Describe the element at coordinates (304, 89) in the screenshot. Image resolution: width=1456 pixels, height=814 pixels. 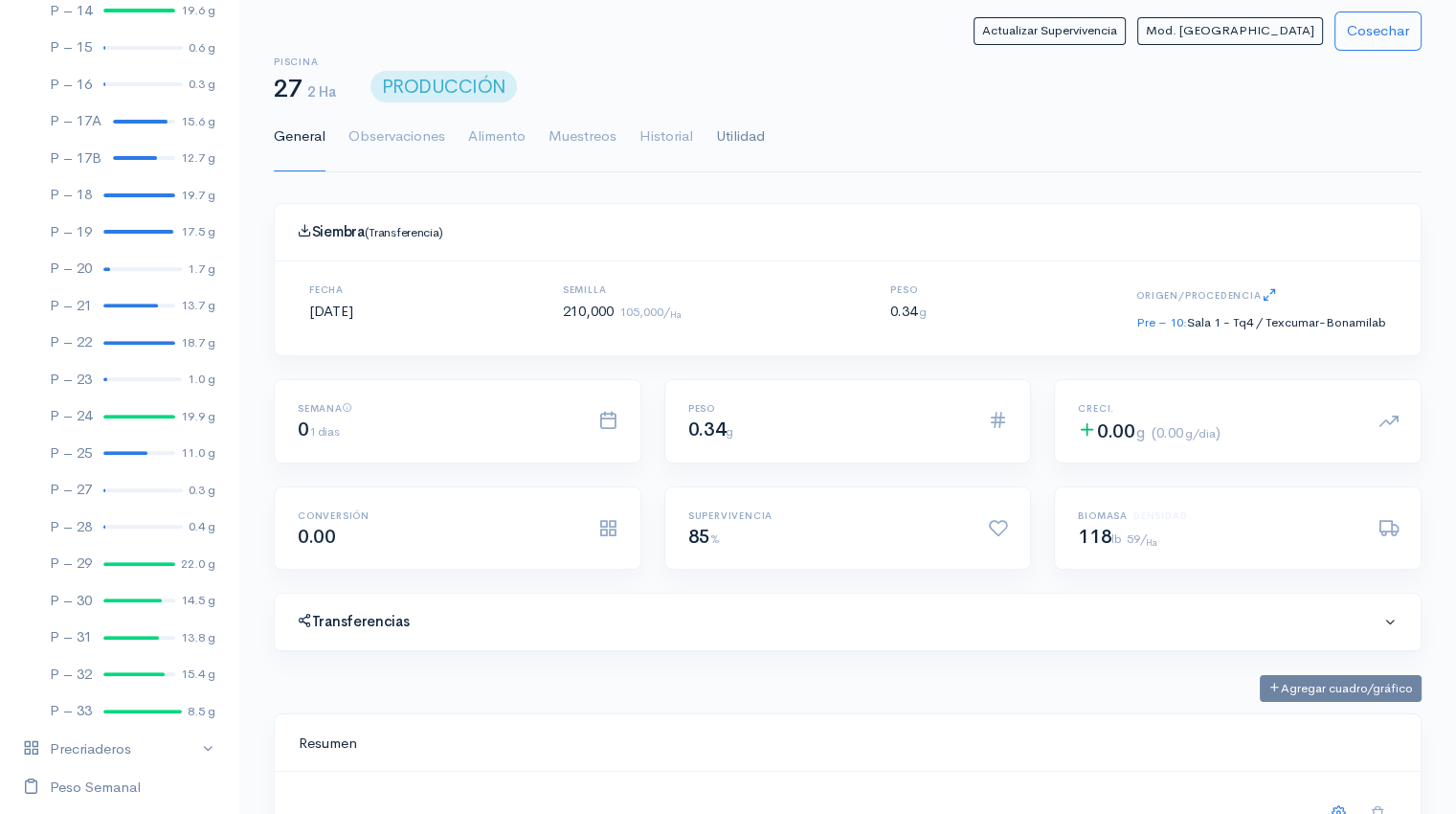
I see `h1: 27` at that location.